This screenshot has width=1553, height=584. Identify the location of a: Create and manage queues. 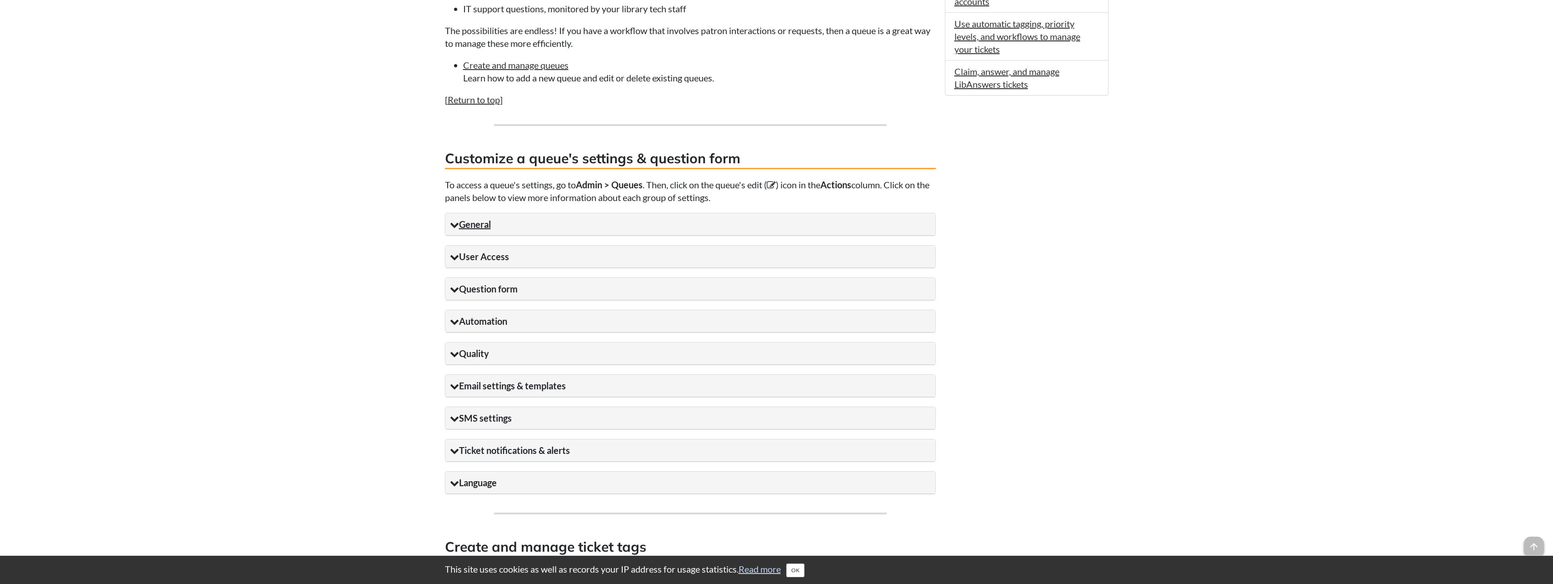
(516, 65).